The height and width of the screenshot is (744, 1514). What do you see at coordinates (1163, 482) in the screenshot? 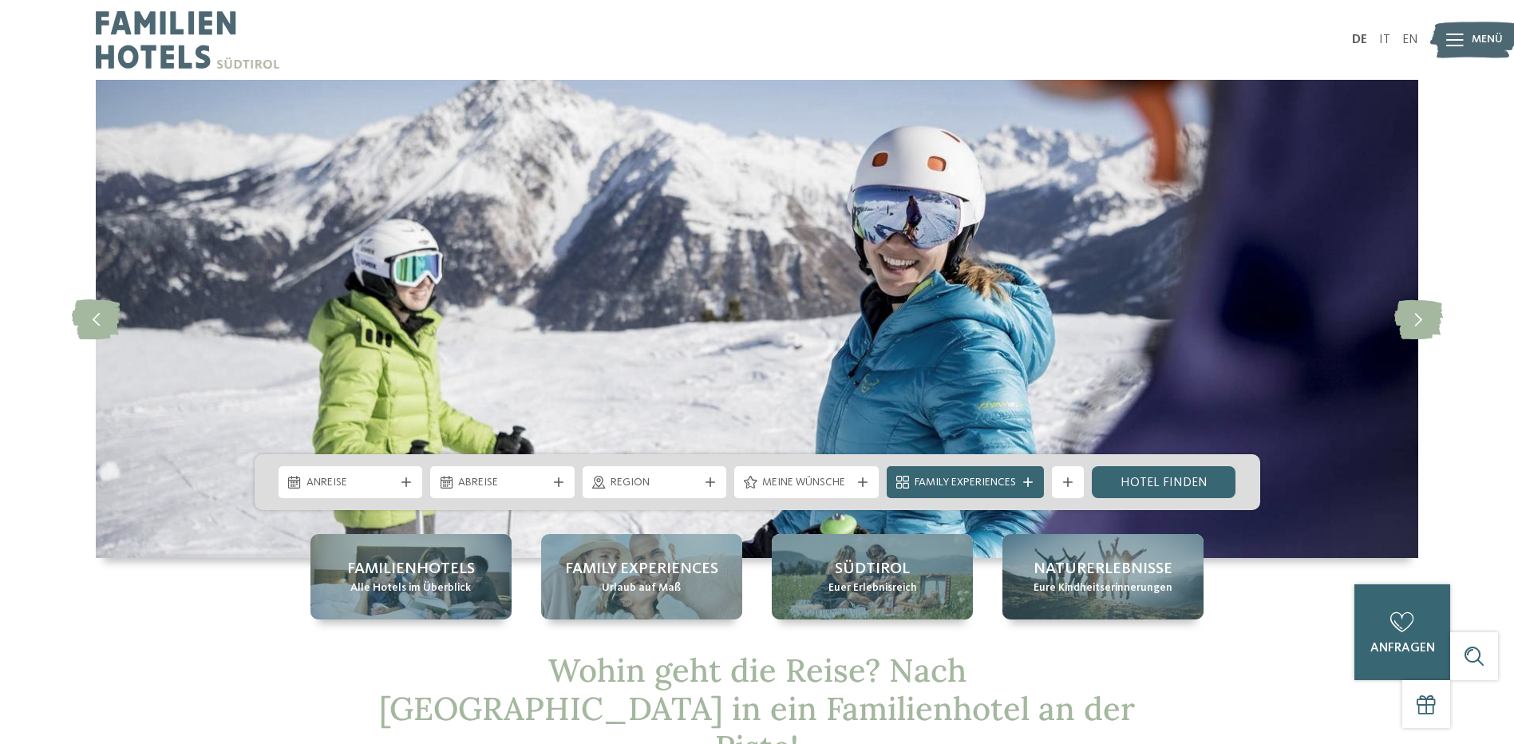
I see `a: Hotel finden` at bounding box center [1163, 482].